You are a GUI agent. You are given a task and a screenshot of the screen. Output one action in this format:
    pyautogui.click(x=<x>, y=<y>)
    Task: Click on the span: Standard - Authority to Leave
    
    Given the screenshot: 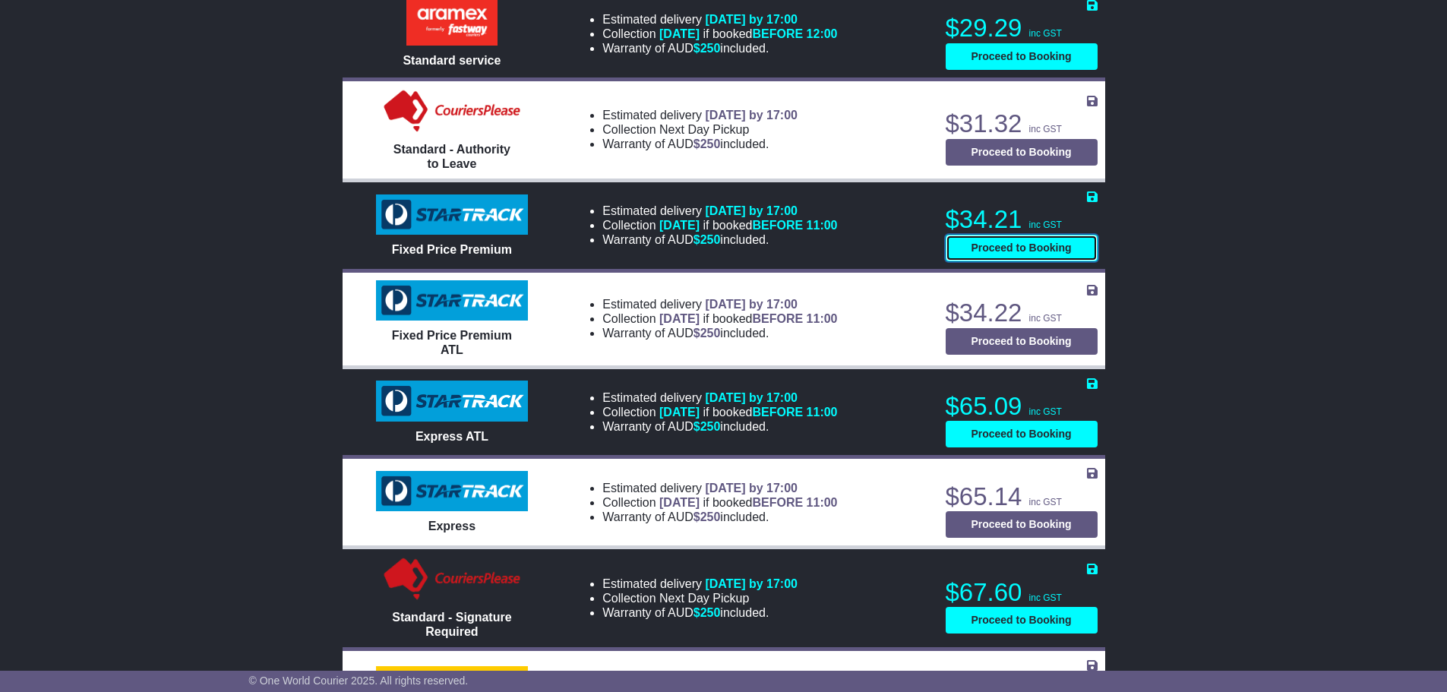 What is the action you would take?
    pyautogui.click(x=452, y=156)
    